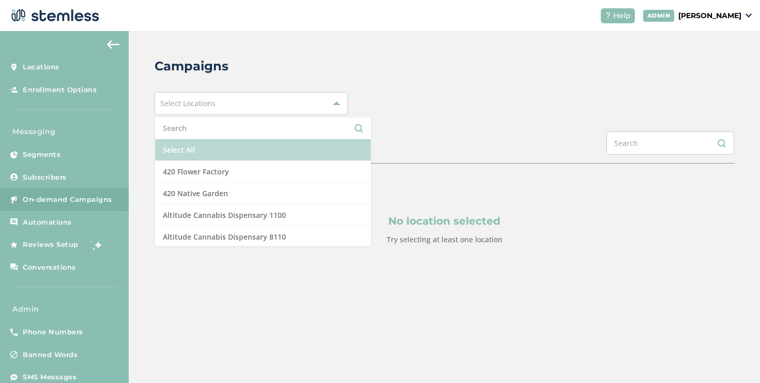 The height and width of the screenshot is (383, 760). Describe the element at coordinates (188, 103) in the screenshot. I see `span: Select Locations` at that location.